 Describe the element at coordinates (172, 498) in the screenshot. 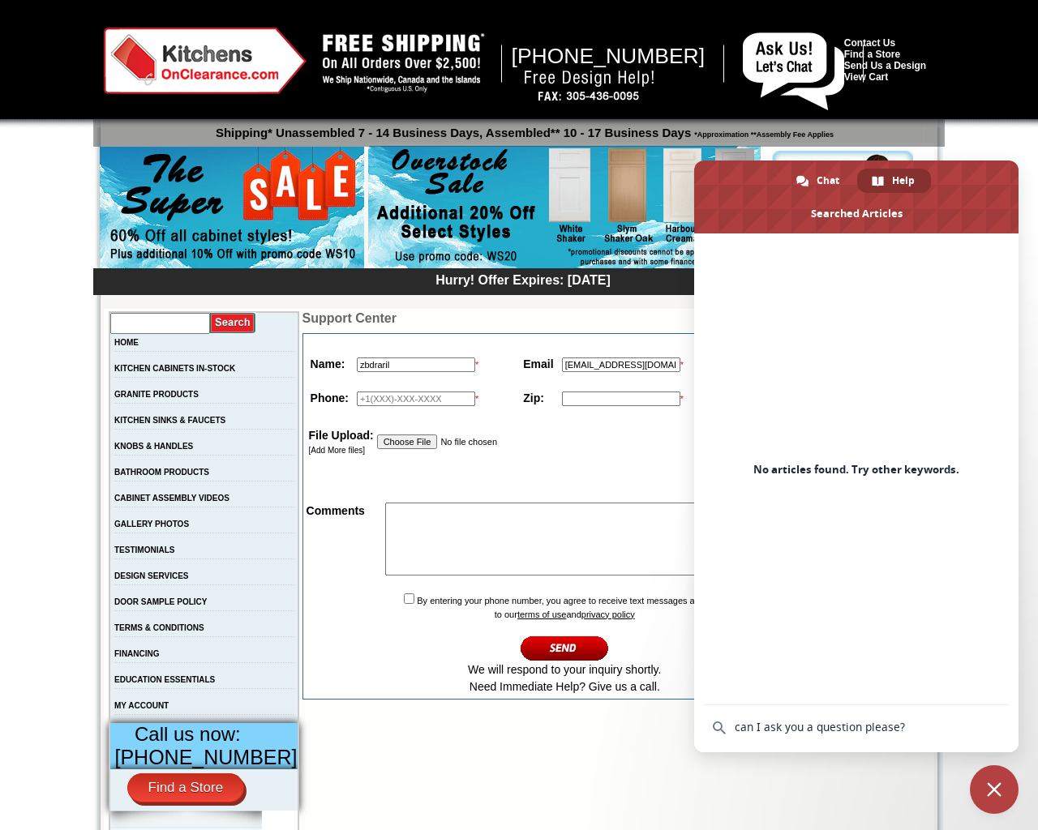

I see `a: CABINET ASSEMBLY VIDEOS` at that location.